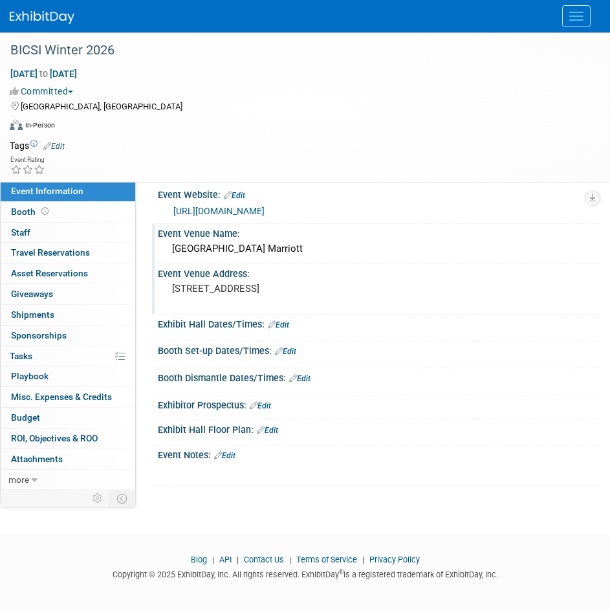 Image resolution: width=610 pixels, height=611 pixels. I want to click on a: Playbook, so click(68, 376).